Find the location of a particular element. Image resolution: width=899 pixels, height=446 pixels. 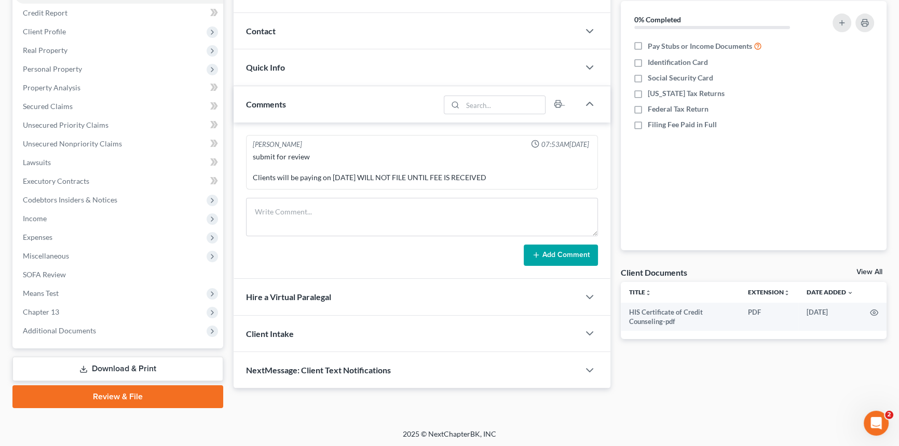

input: Search... is located at coordinates (503, 105).